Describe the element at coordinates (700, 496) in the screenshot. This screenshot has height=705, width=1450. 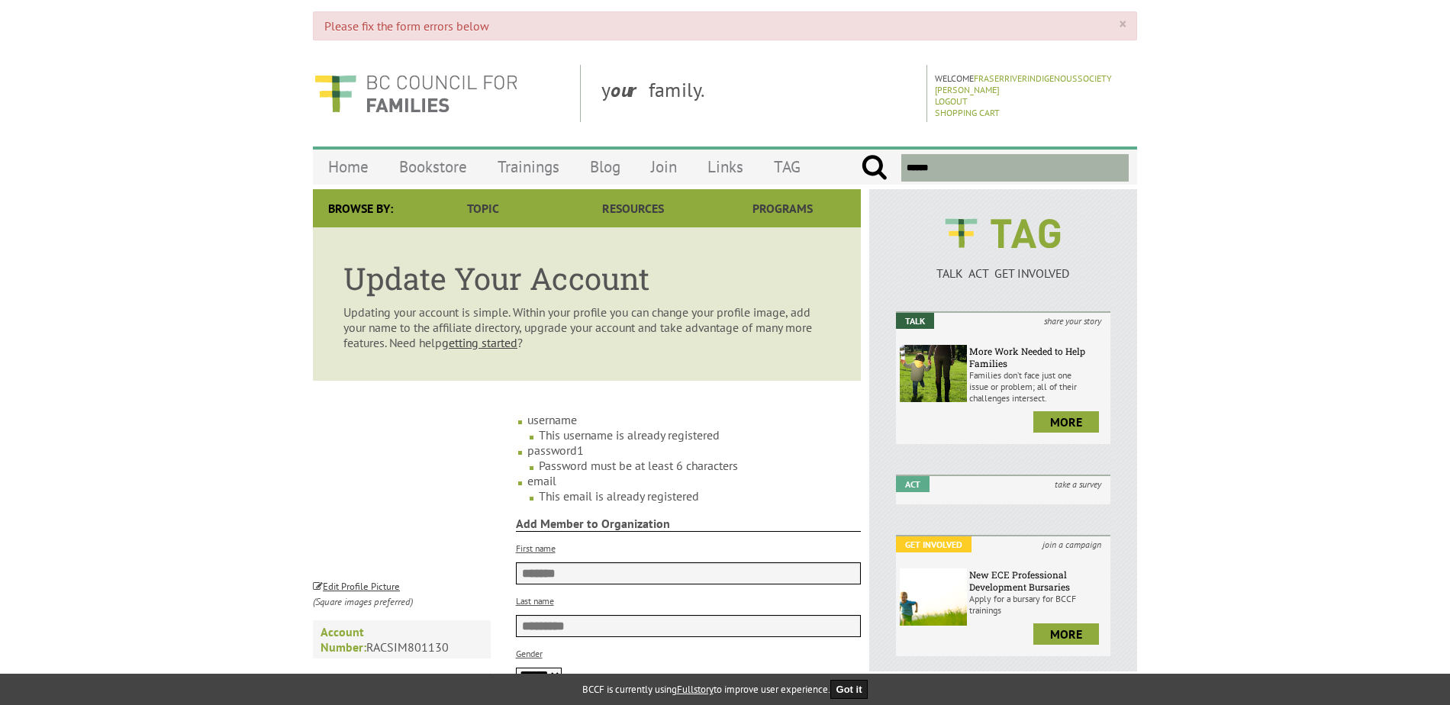
I see `li: This email is already registered` at that location.